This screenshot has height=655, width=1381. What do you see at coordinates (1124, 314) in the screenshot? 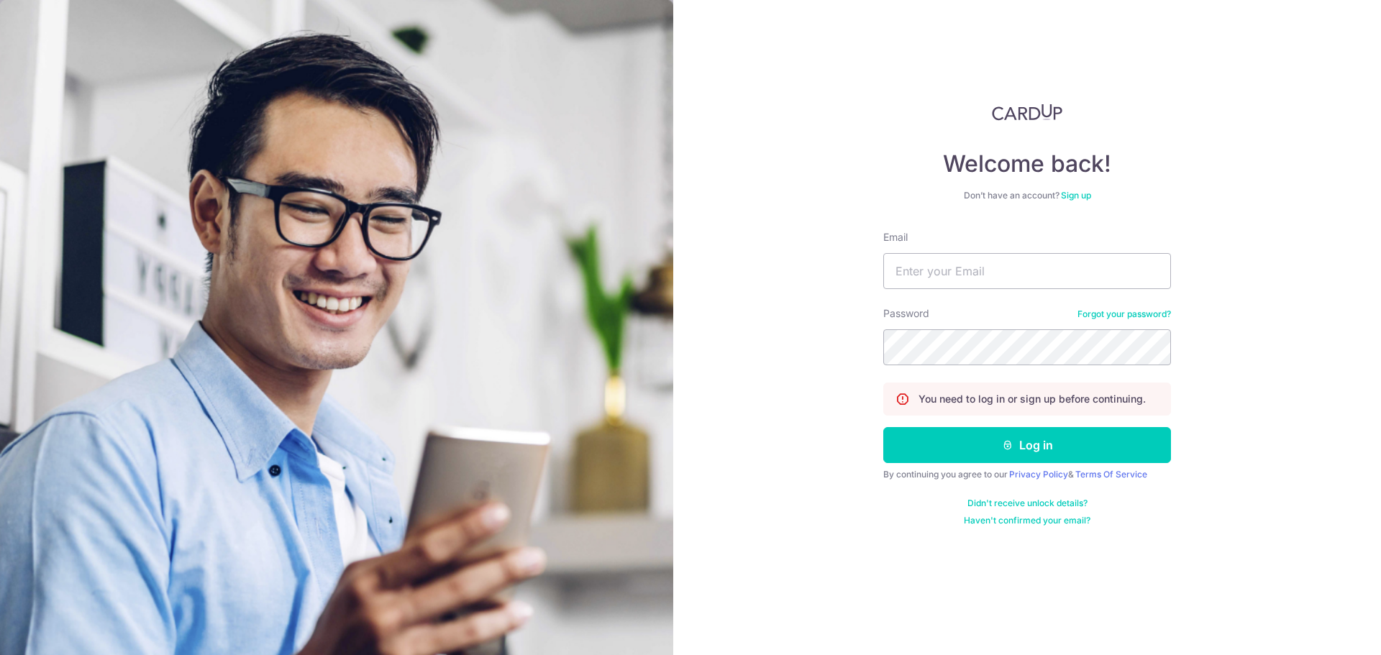
I see `a: Forgot your password?` at bounding box center [1124, 314].